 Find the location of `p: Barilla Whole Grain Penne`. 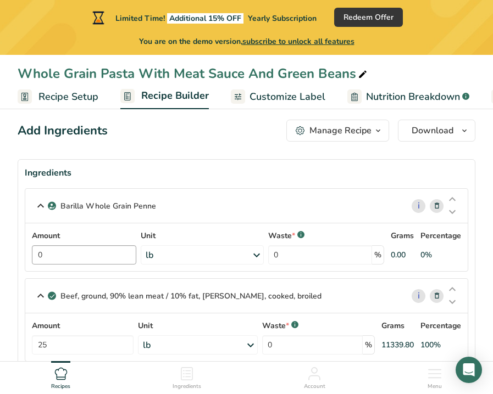

p: Barilla Whole Grain Penne is located at coordinates (108, 206).